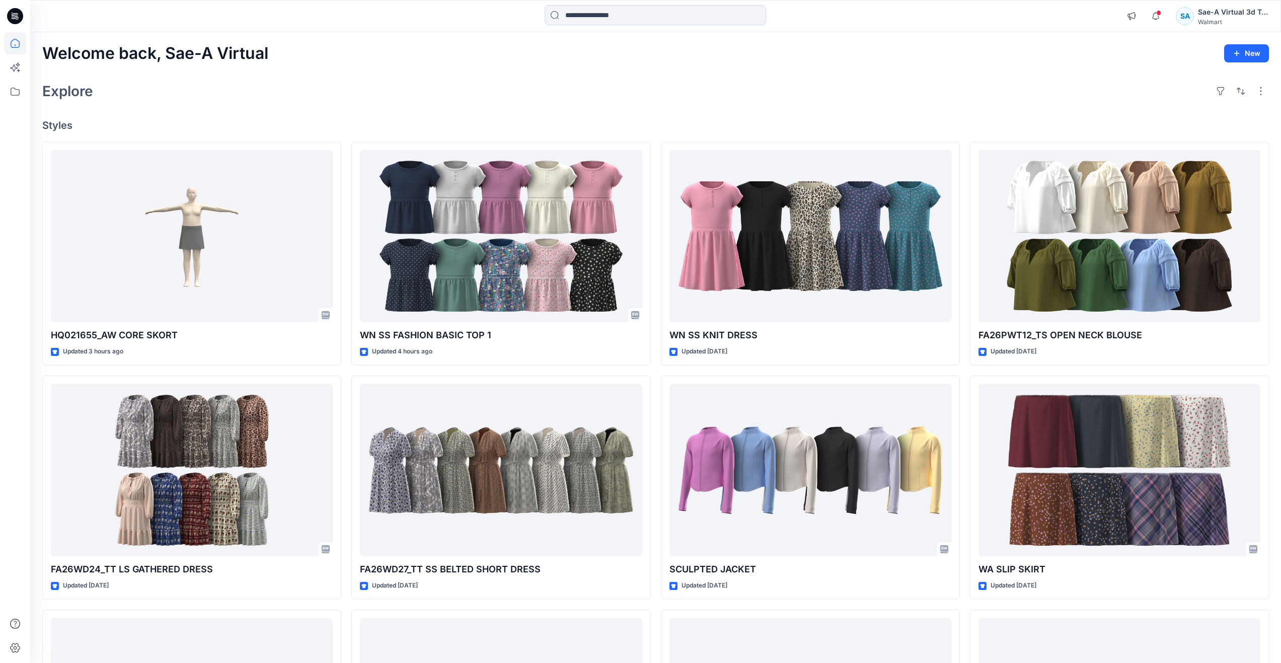  What do you see at coordinates (1185, 16) in the screenshot?
I see `div: SA` at bounding box center [1185, 16].